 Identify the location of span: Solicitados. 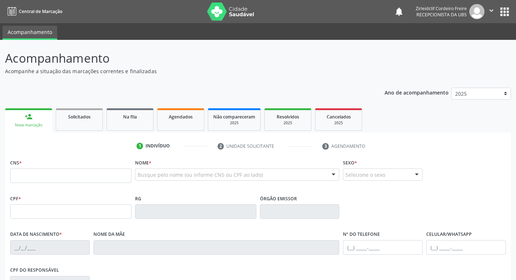
(79, 117).